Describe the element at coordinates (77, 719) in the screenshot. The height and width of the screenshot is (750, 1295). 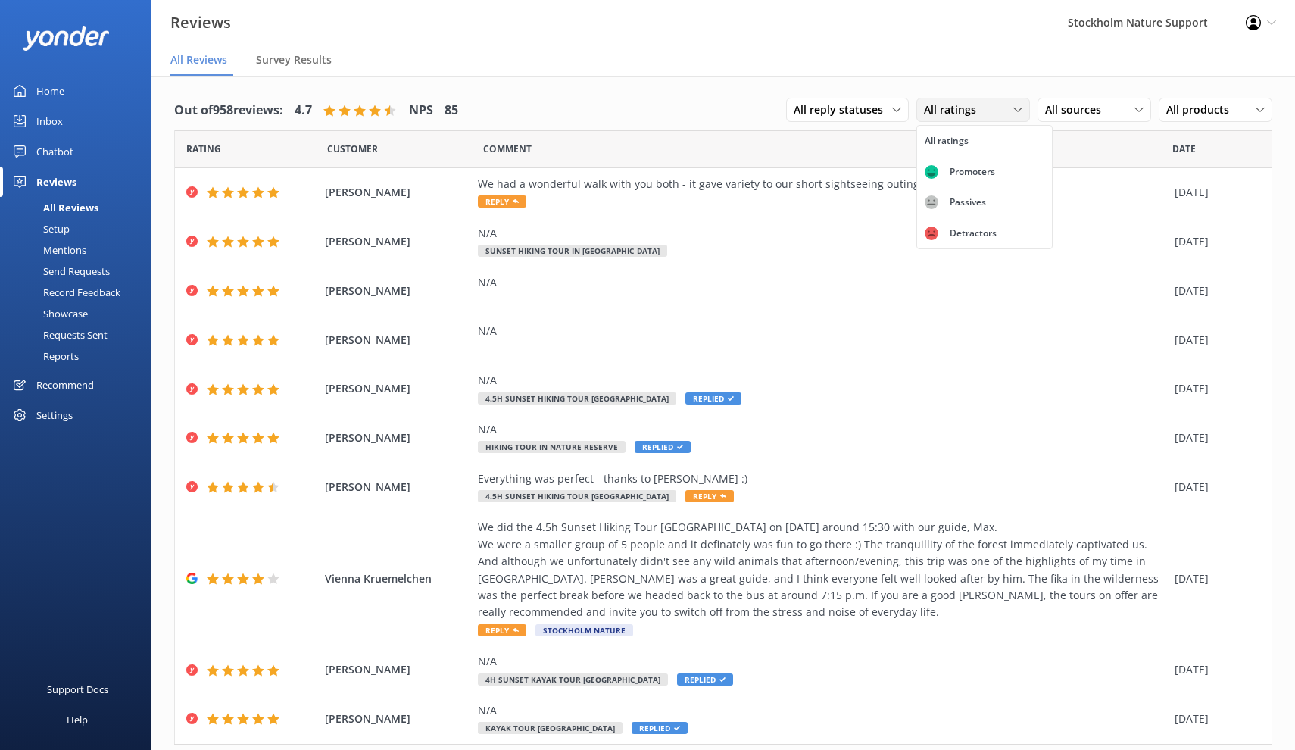
I see `div: Help` at that location.